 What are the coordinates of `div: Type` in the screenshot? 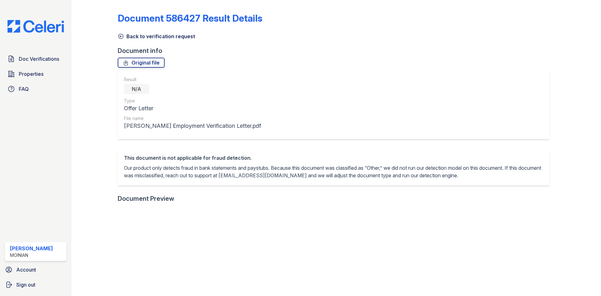 It's located at (192, 101).